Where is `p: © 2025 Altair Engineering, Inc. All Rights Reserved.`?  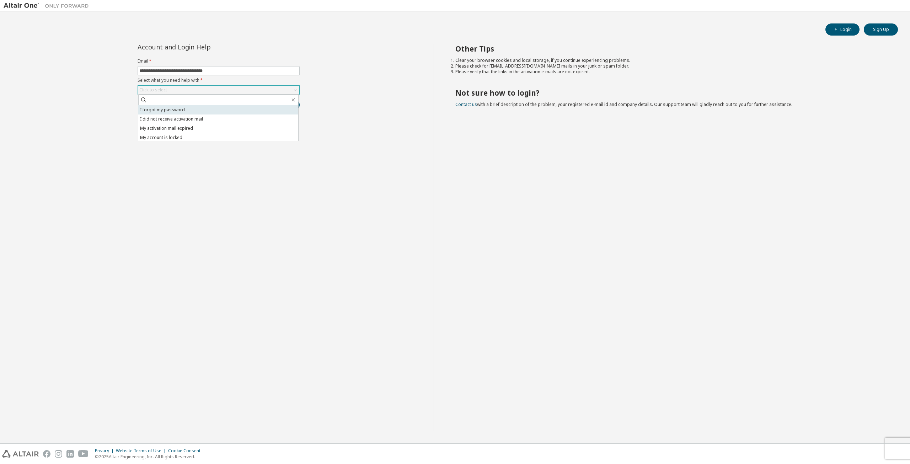 p: © 2025 Altair Engineering, Inc. All Rights Reserved. is located at coordinates (150, 456).